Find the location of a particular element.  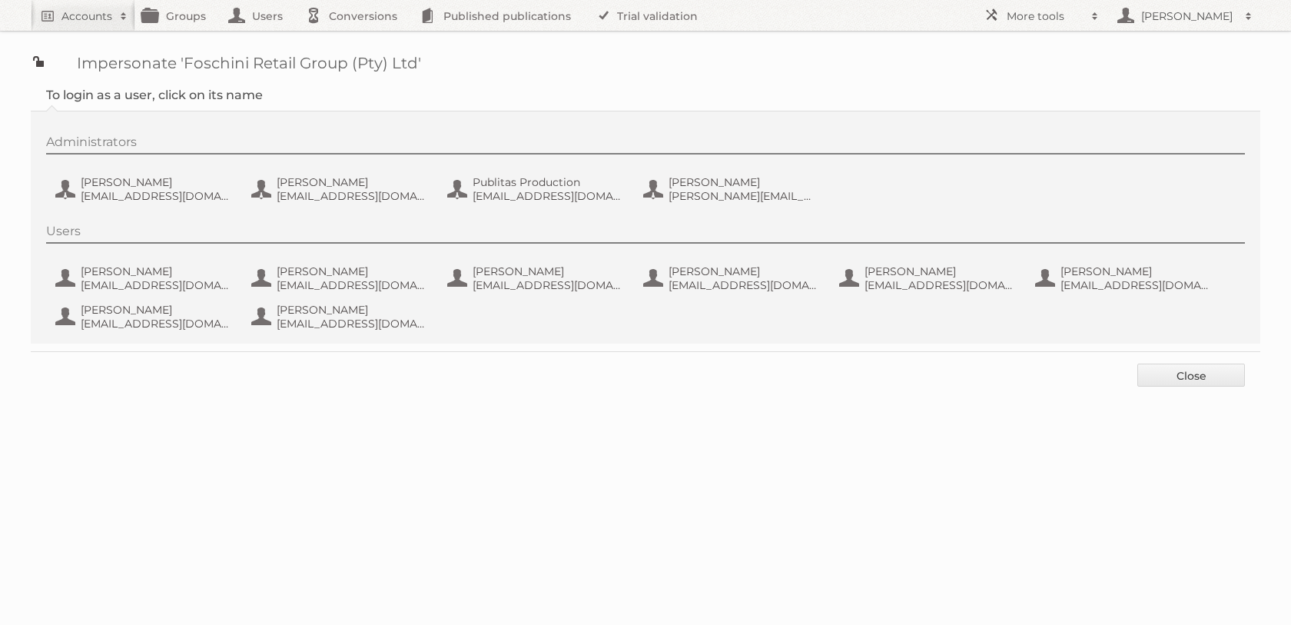

h2: Accounts is located at coordinates (87, 16).